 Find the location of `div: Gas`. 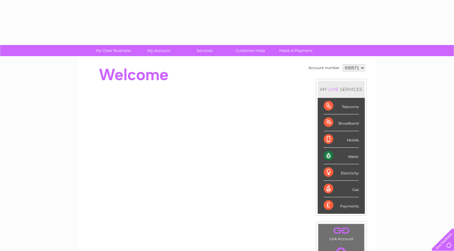

div: Gas is located at coordinates (341, 189).